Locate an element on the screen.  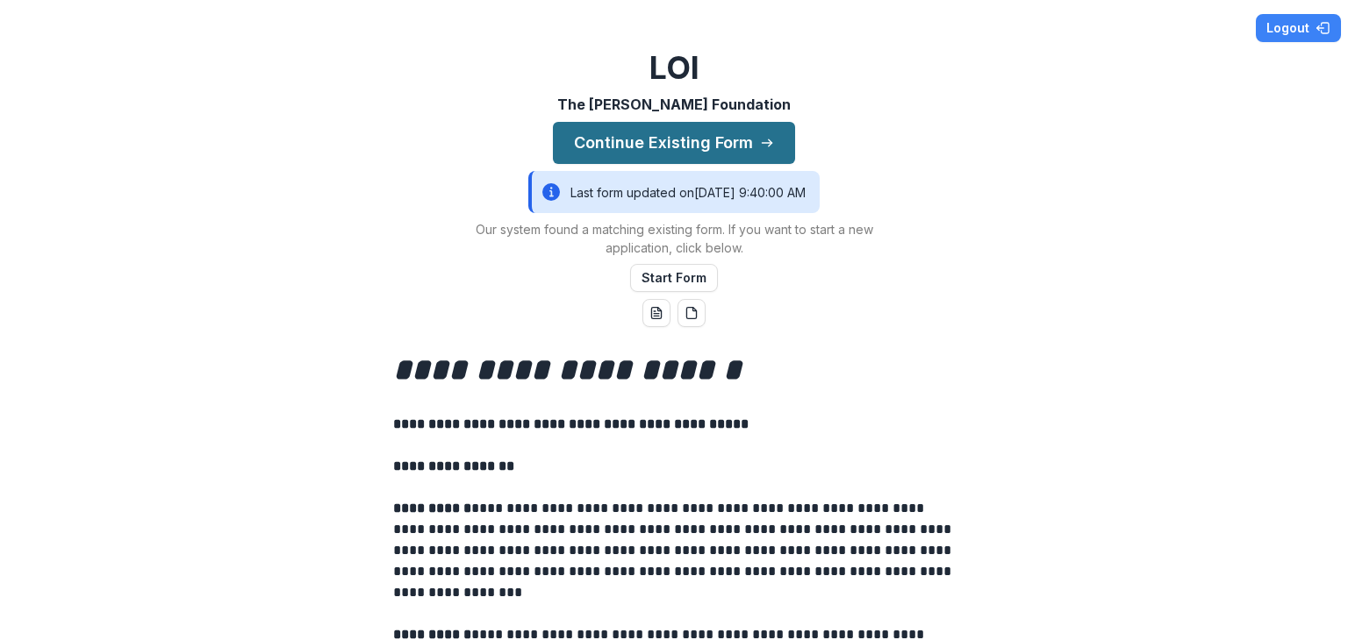
button: word-download is located at coordinates (656, 313).